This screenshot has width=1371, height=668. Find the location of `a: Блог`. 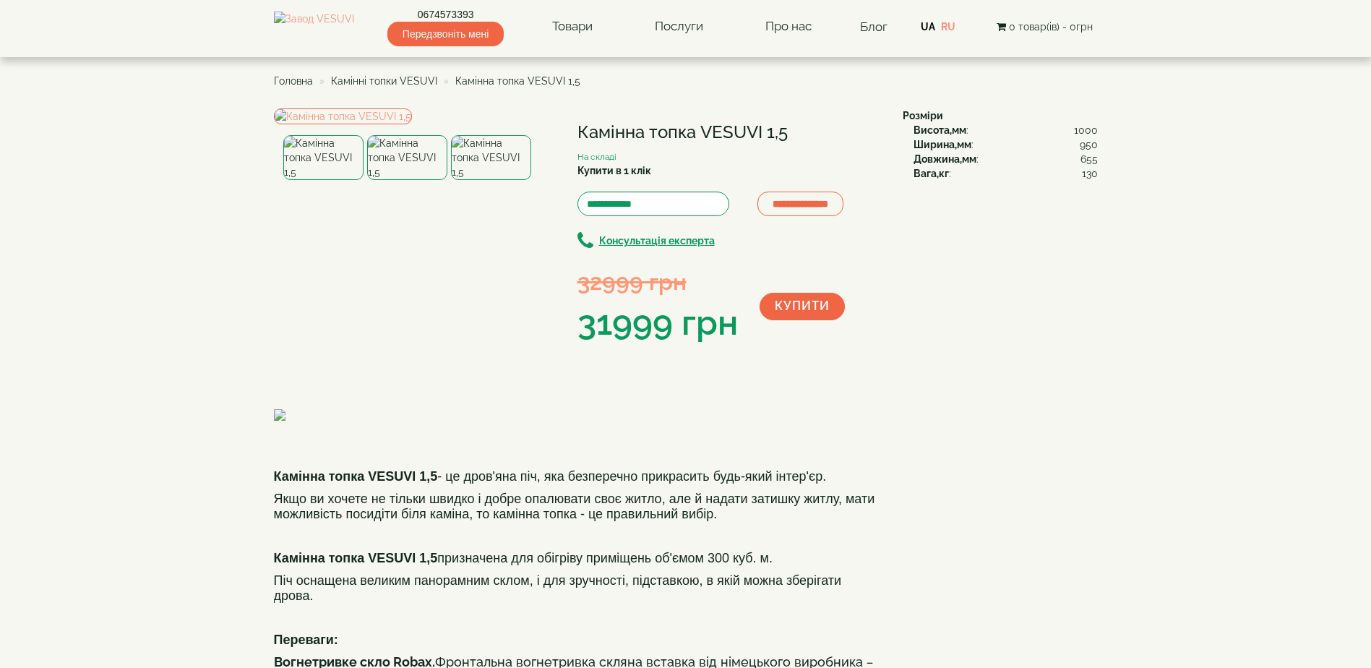

a: Блог is located at coordinates (874, 27).